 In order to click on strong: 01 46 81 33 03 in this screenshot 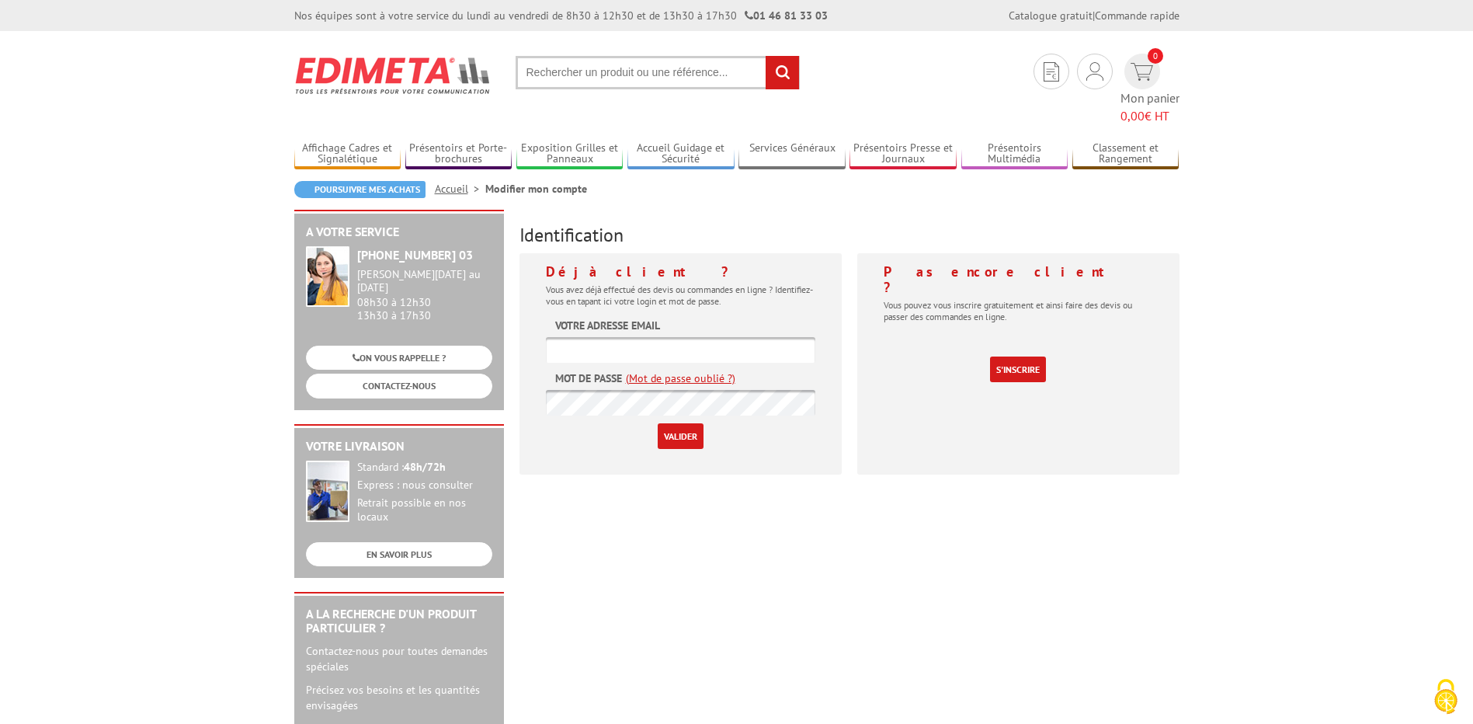, I will do `click(786, 16)`.